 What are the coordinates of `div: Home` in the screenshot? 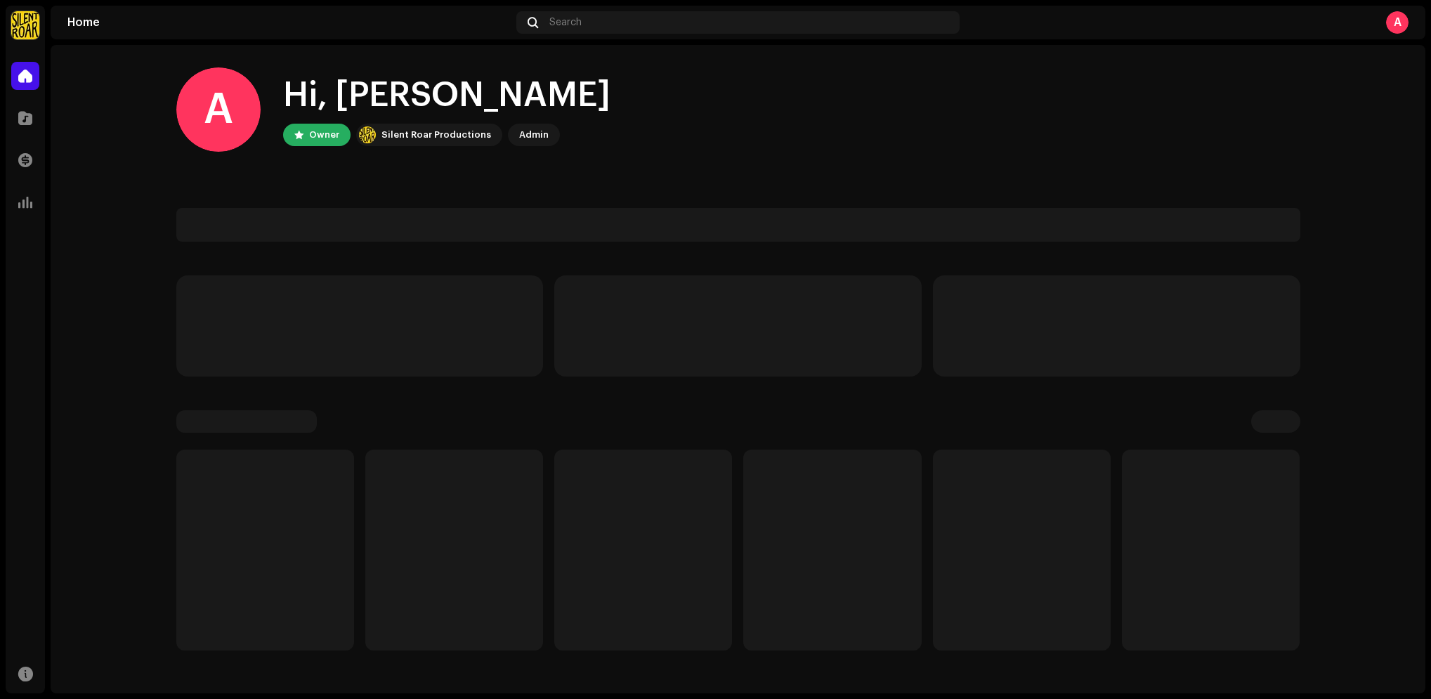 It's located at (289, 22).